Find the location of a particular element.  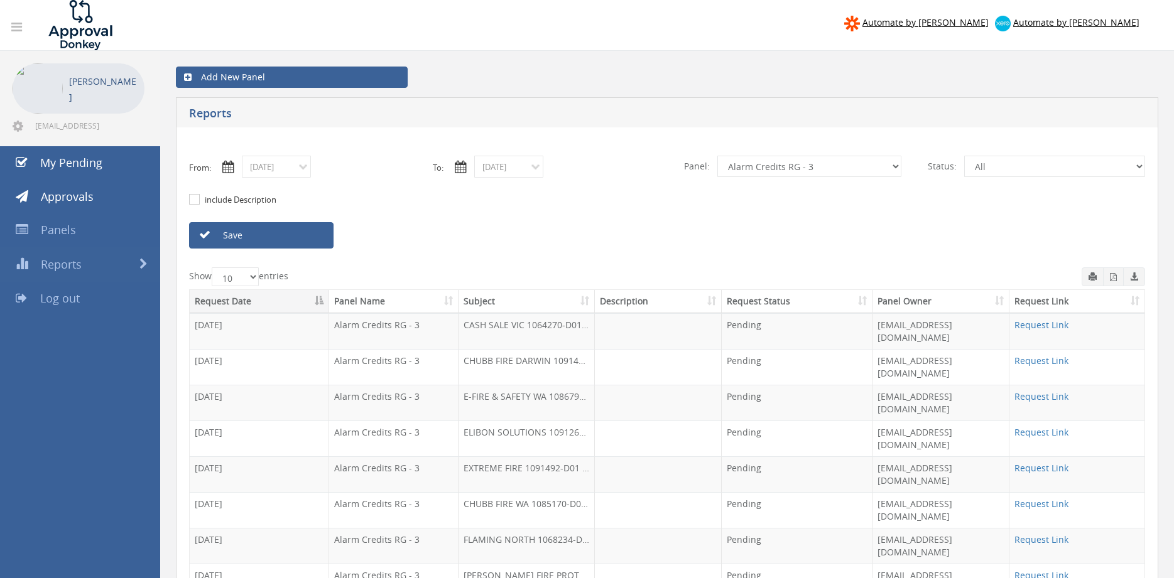

span: Panel: is located at coordinates (696, 166).